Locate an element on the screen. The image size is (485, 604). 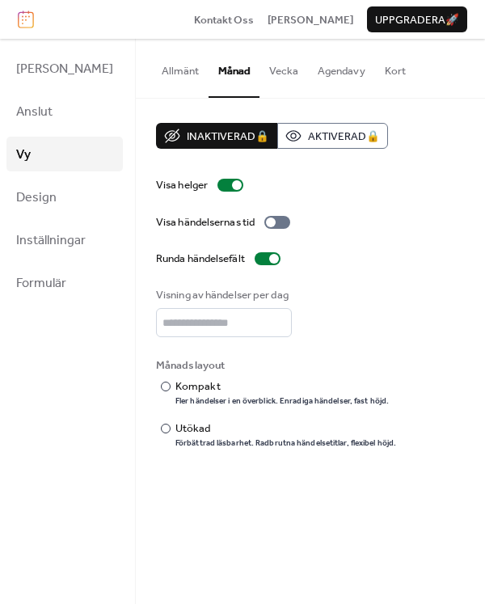
div: Månadslayout is located at coordinates (309, 365).